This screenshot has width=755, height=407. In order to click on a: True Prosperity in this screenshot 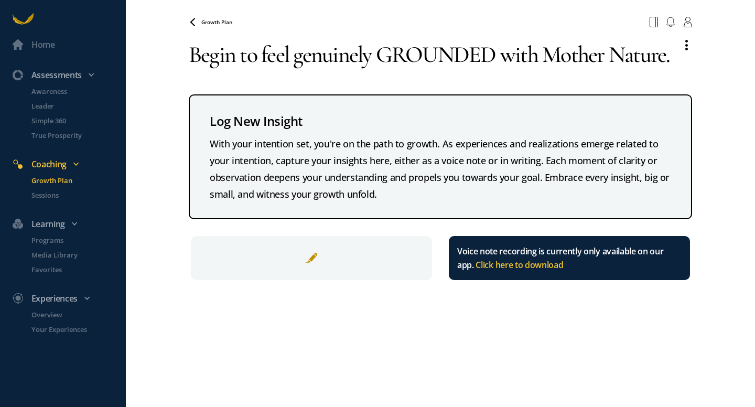, I will do `click(72, 135)`.